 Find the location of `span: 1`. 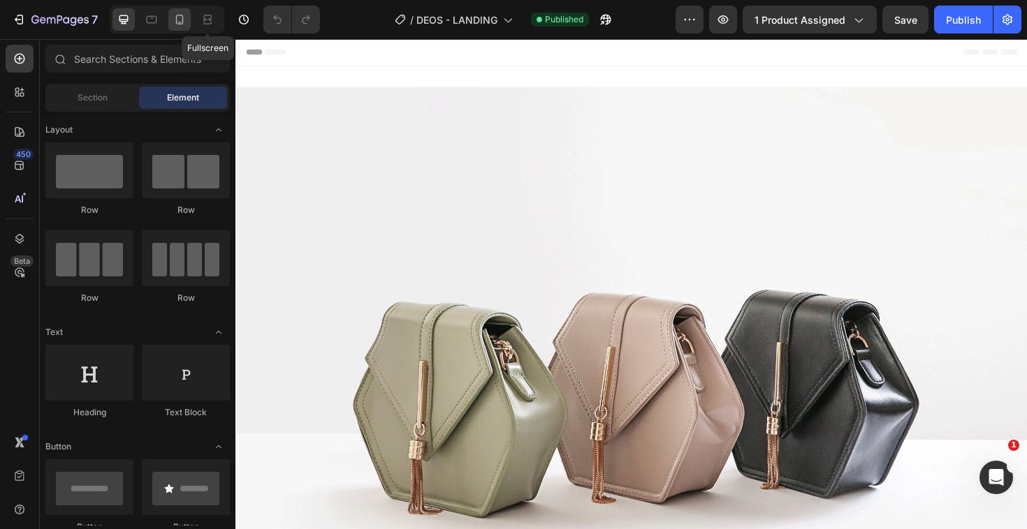

span: 1 is located at coordinates (1014, 446).